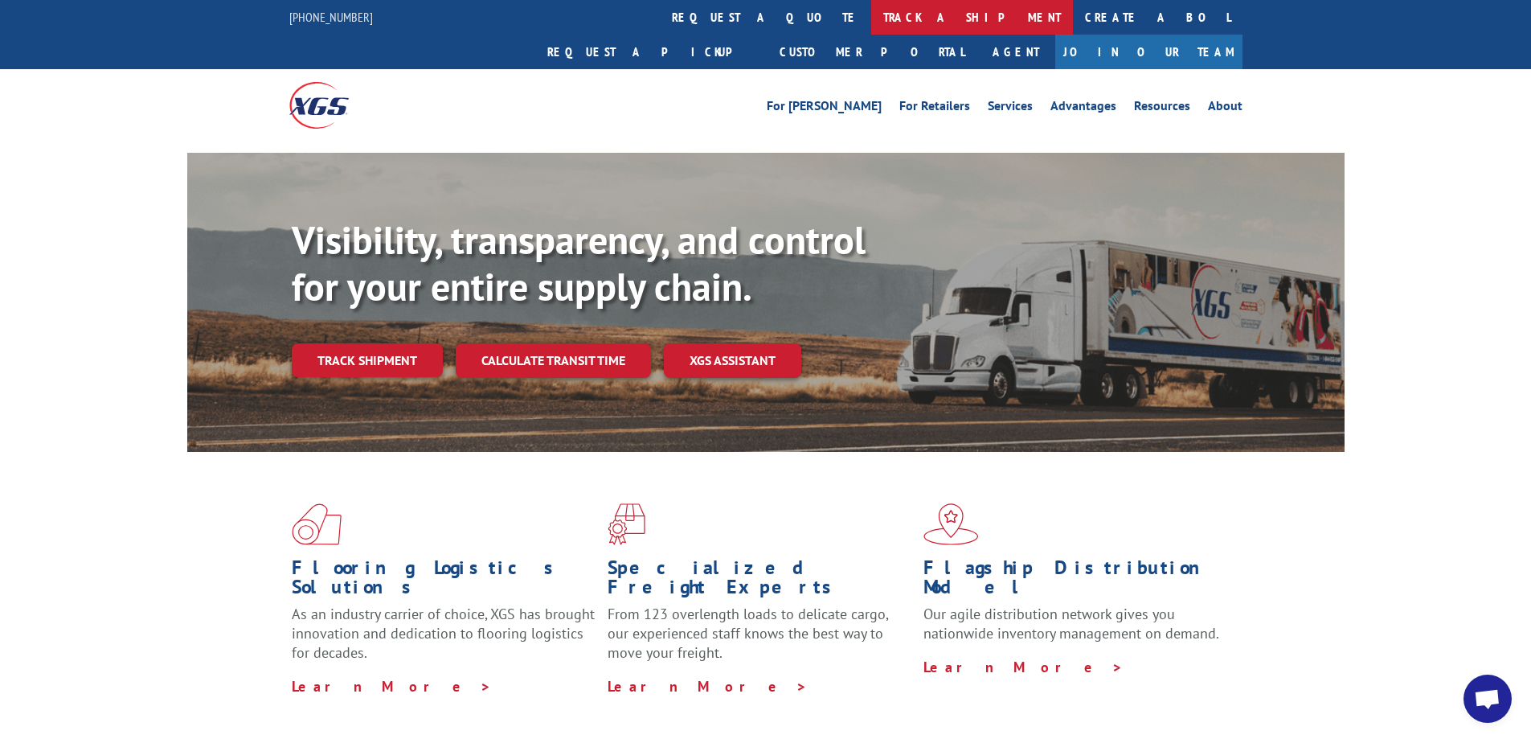 The height and width of the screenshot is (739, 1531). Describe the element at coordinates (872, 51) in the screenshot. I see `a: Customer Portal` at that location.